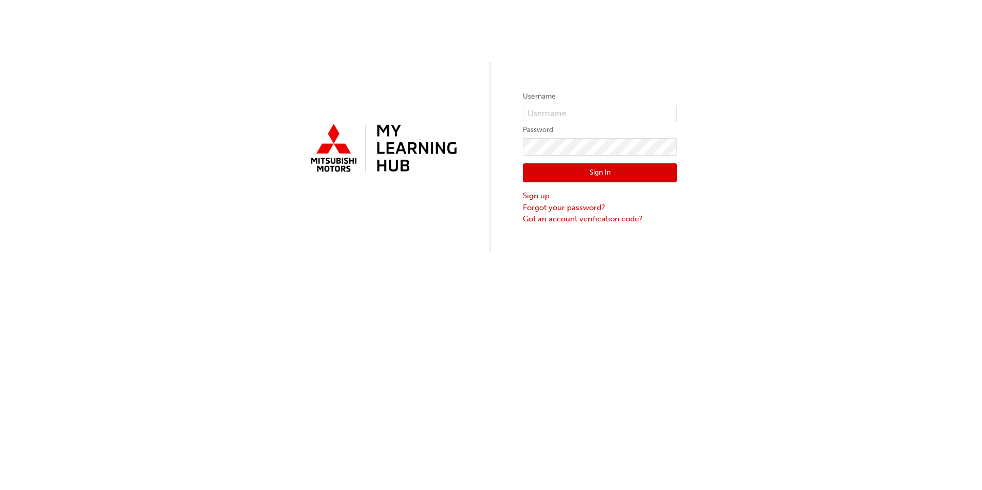 The height and width of the screenshot is (490, 982). I want to click on button: Sign In, so click(600, 173).